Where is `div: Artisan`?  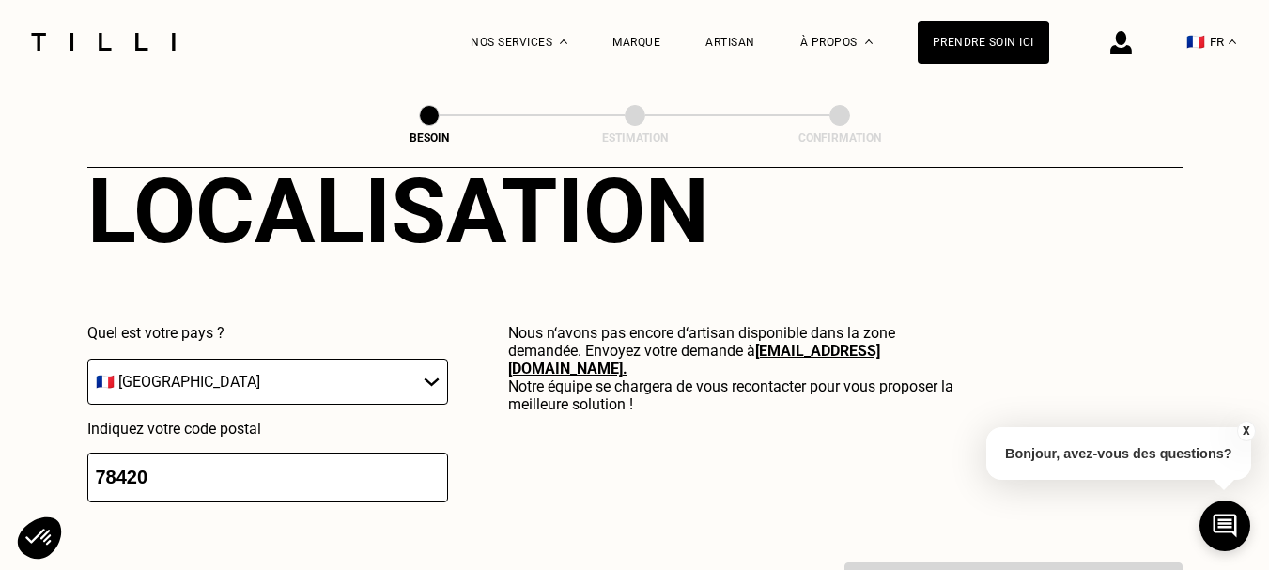
div: Artisan is located at coordinates (730, 42).